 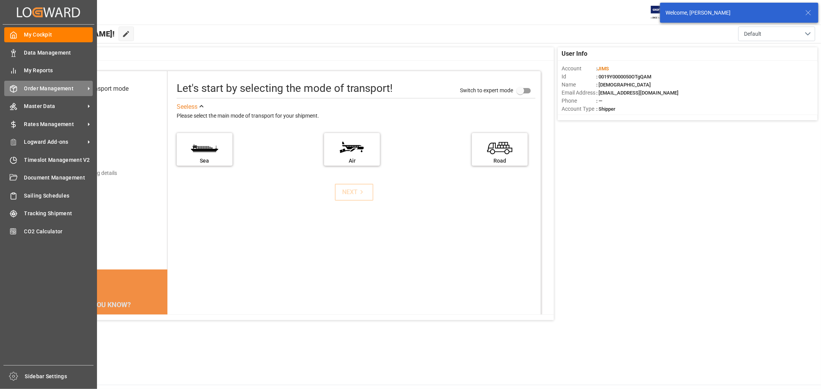 What do you see at coordinates (58, 70) in the screenshot?
I see `span: My Reports` at bounding box center [58, 70].